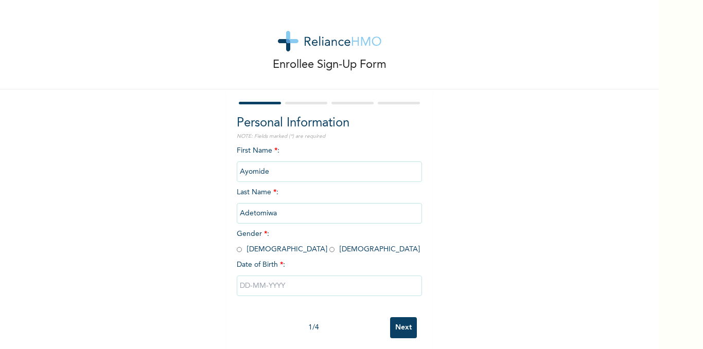  I want to click on span: First Name :, so click(329, 161).